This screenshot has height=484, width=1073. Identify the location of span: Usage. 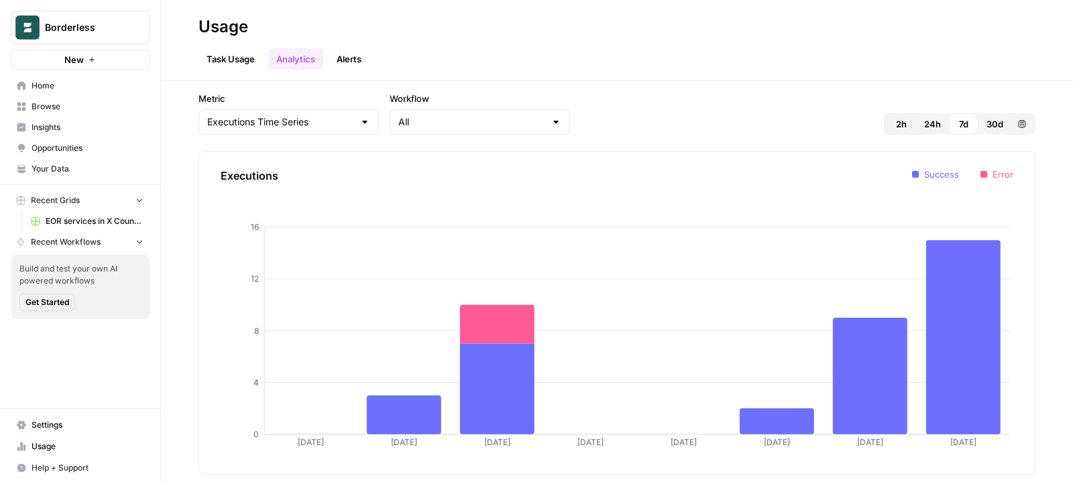
(87, 447).